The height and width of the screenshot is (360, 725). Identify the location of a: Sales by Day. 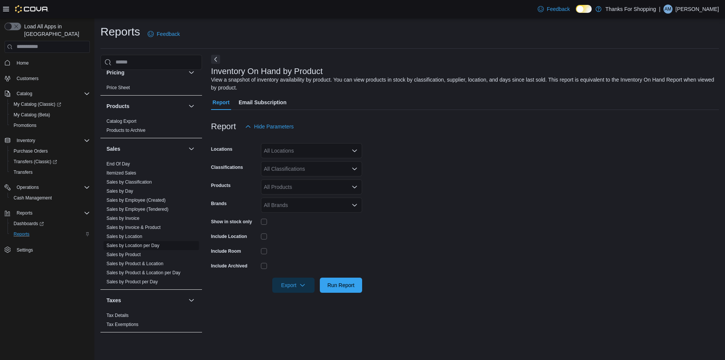
(120, 191).